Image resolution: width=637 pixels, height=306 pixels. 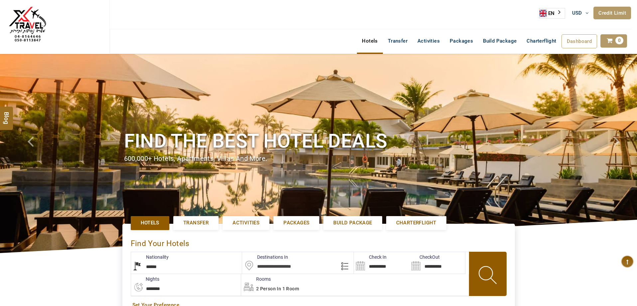 I want to click on label: Nationality, so click(x=150, y=257).